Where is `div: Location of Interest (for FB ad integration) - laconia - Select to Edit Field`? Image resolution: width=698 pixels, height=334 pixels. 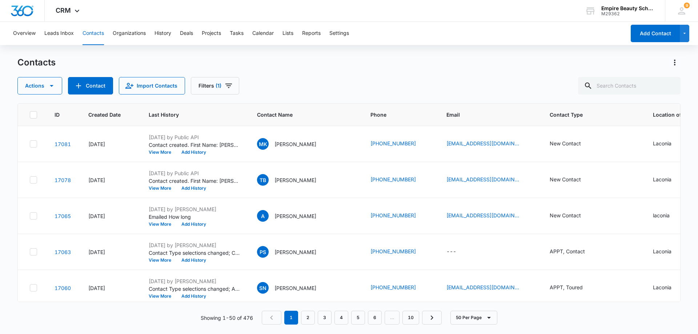
div: Location of Interest (for FB ad integration) - laconia - Select to Edit Field is located at coordinates (668, 216).